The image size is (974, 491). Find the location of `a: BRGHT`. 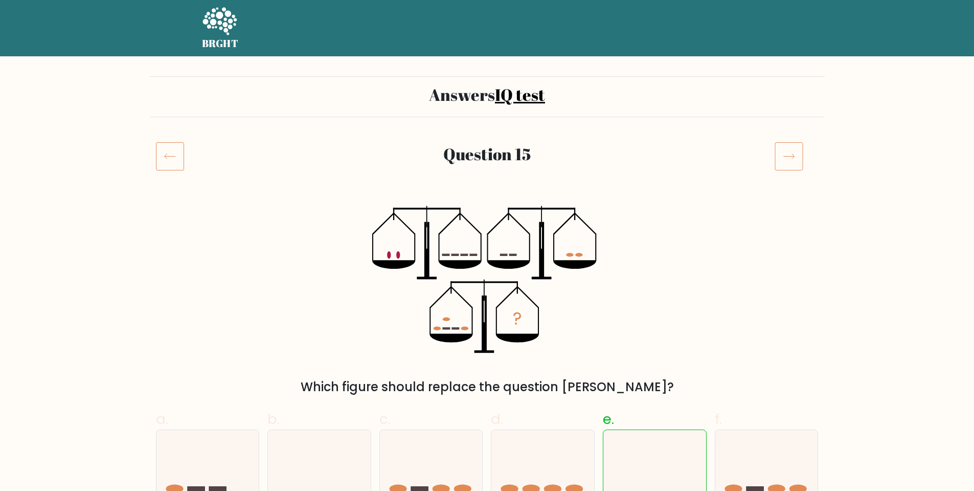

a: BRGHT is located at coordinates (220, 28).